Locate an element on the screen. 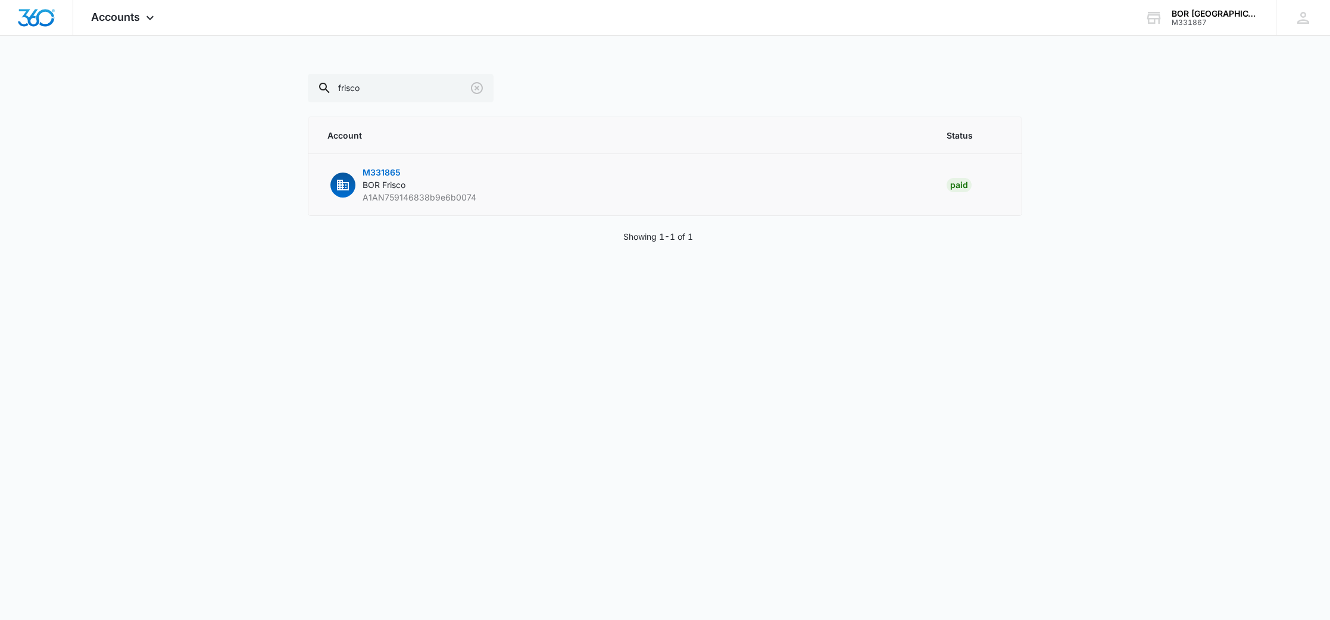  span: Accounts is located at coordinates (115, 17).